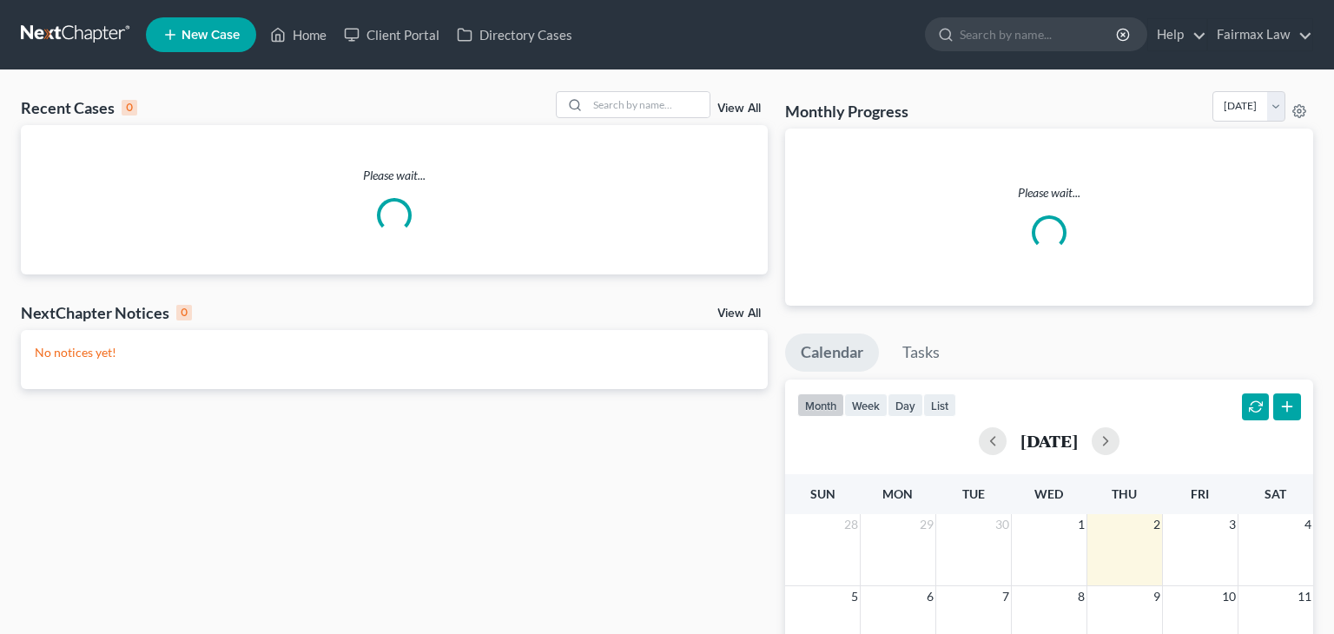  I want to click on a: Fairmax Law, so click(1260, 35).